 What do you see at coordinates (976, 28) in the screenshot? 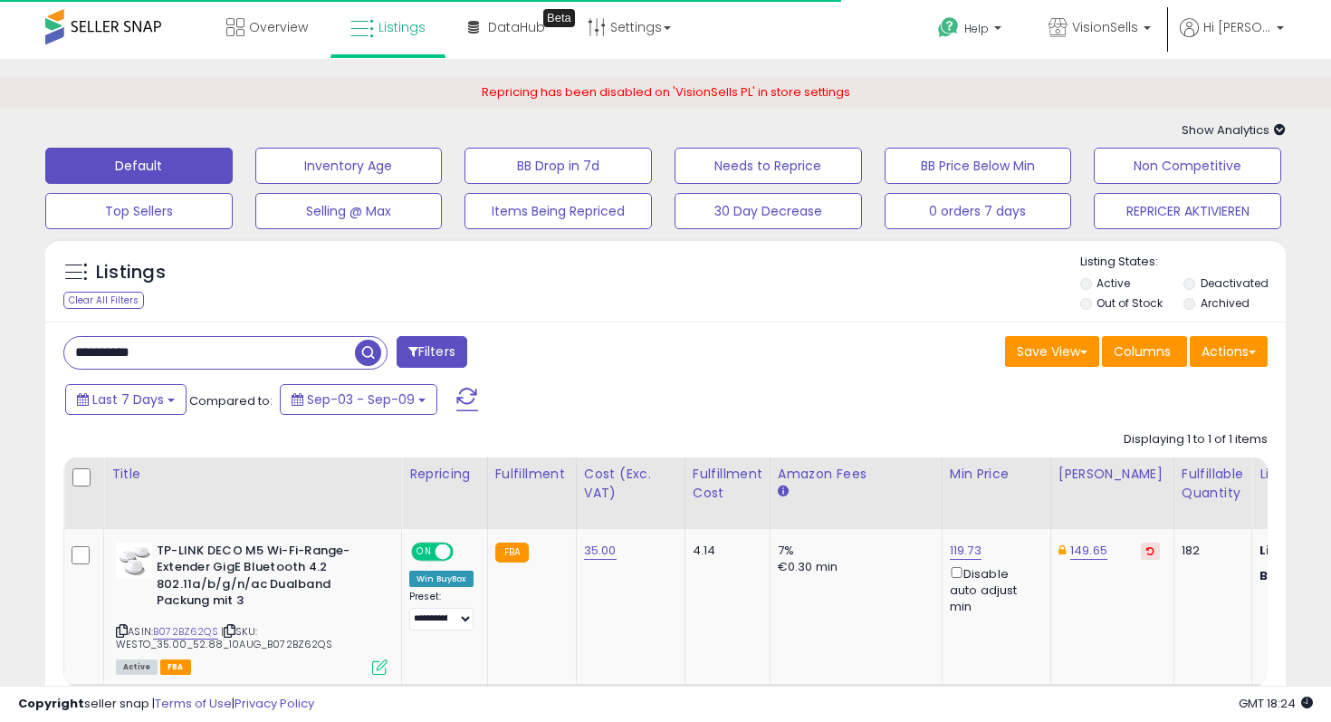
I see `span: Help` at bounding box center [976, 28].